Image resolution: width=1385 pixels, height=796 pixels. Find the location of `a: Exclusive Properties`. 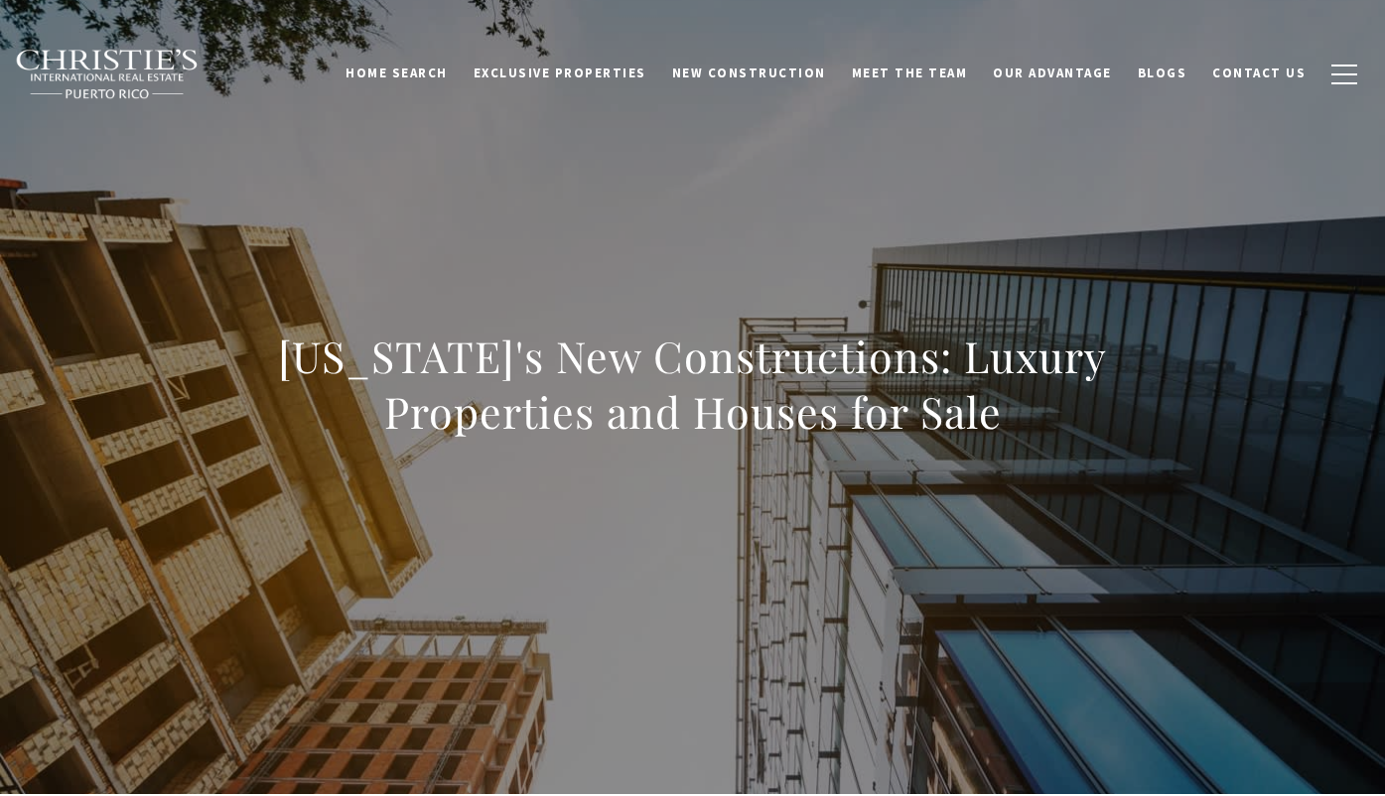

a: Exclusive Properties is located at coordinates (560, 73).